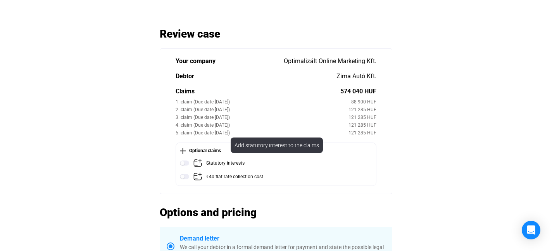 The height and width of the screenshot is (251, 552). I want to click on div: Zima Autó Kft., so click(357, 76).